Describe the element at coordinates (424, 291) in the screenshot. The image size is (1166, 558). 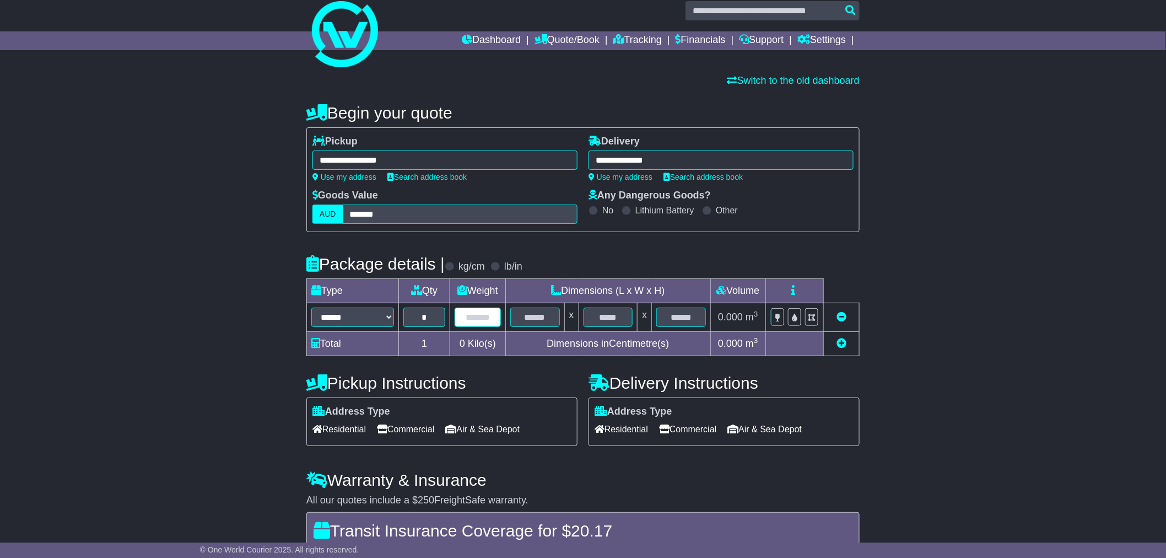
I see `td: Qty` at that location.